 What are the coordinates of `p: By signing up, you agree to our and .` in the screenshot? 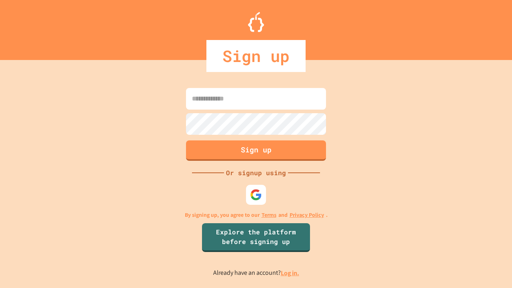 It's located at (256, 215).